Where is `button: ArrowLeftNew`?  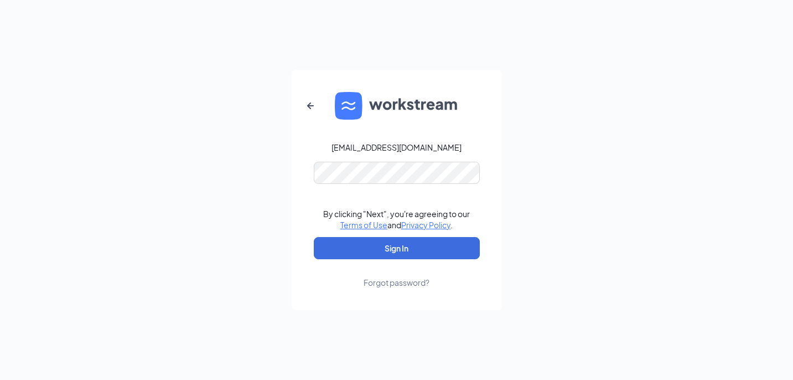 button: ArrowLeftNew is located at coordinates (310, 106).